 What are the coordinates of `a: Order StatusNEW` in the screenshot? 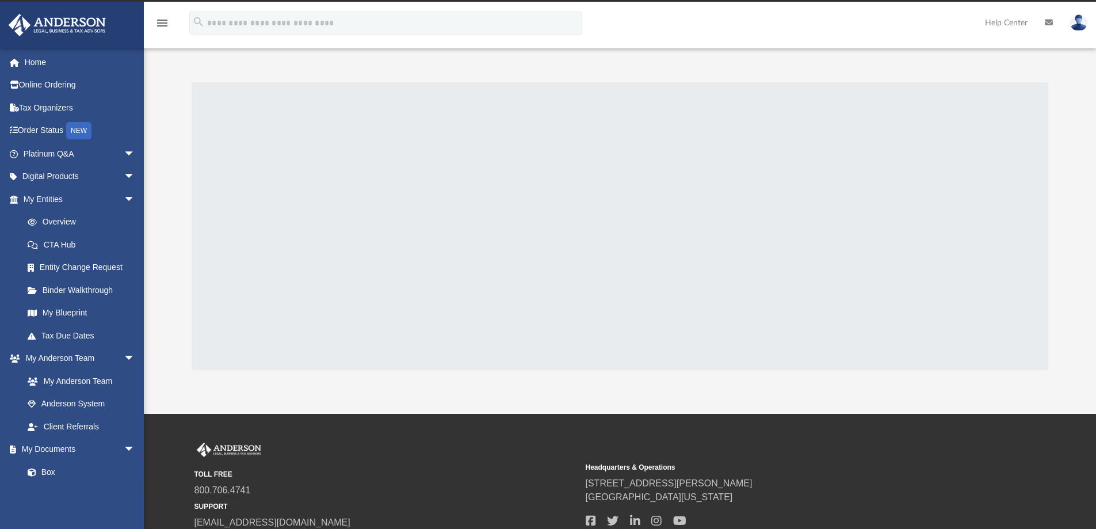 It's located at (80, 131).